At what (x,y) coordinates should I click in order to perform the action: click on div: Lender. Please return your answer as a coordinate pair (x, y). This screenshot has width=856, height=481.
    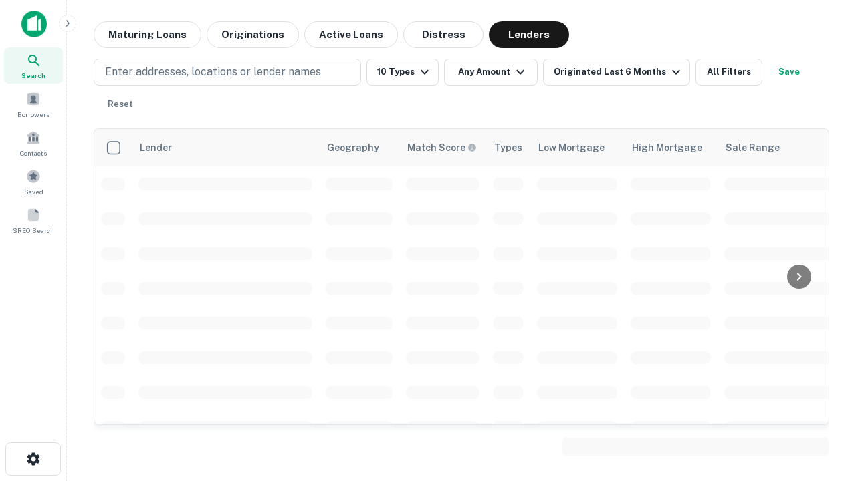
    Looking at the image, I should click on (156, 148).